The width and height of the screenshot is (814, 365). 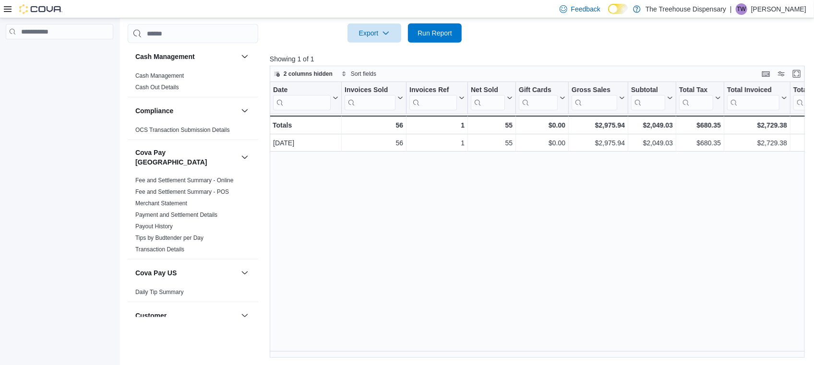 What do you see at coordinates (41, 9) in the screenshot?
I see `img: Cova` at bounding box center [41, 9].